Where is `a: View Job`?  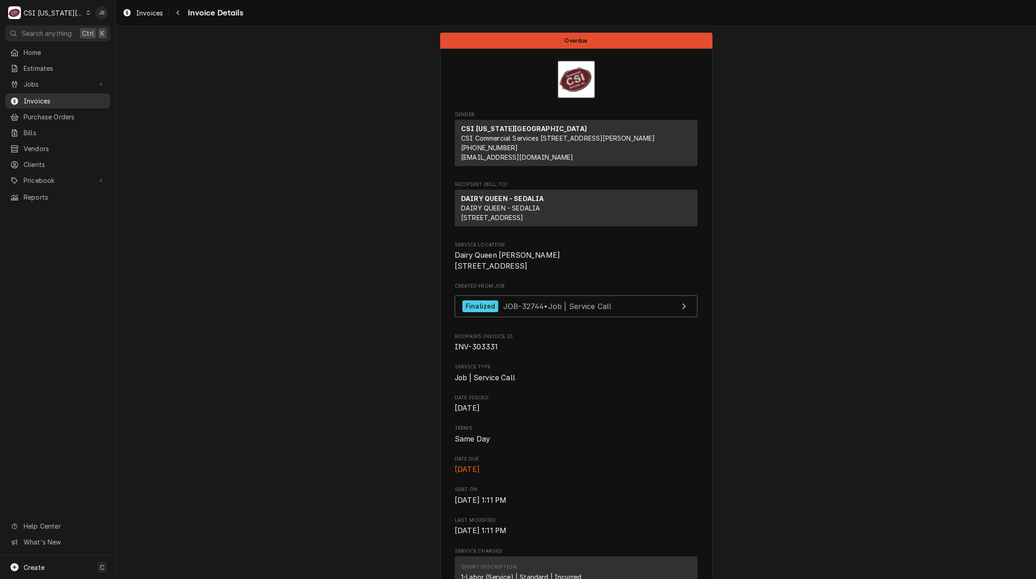
a: View Job is located at coordinates (576, 306).